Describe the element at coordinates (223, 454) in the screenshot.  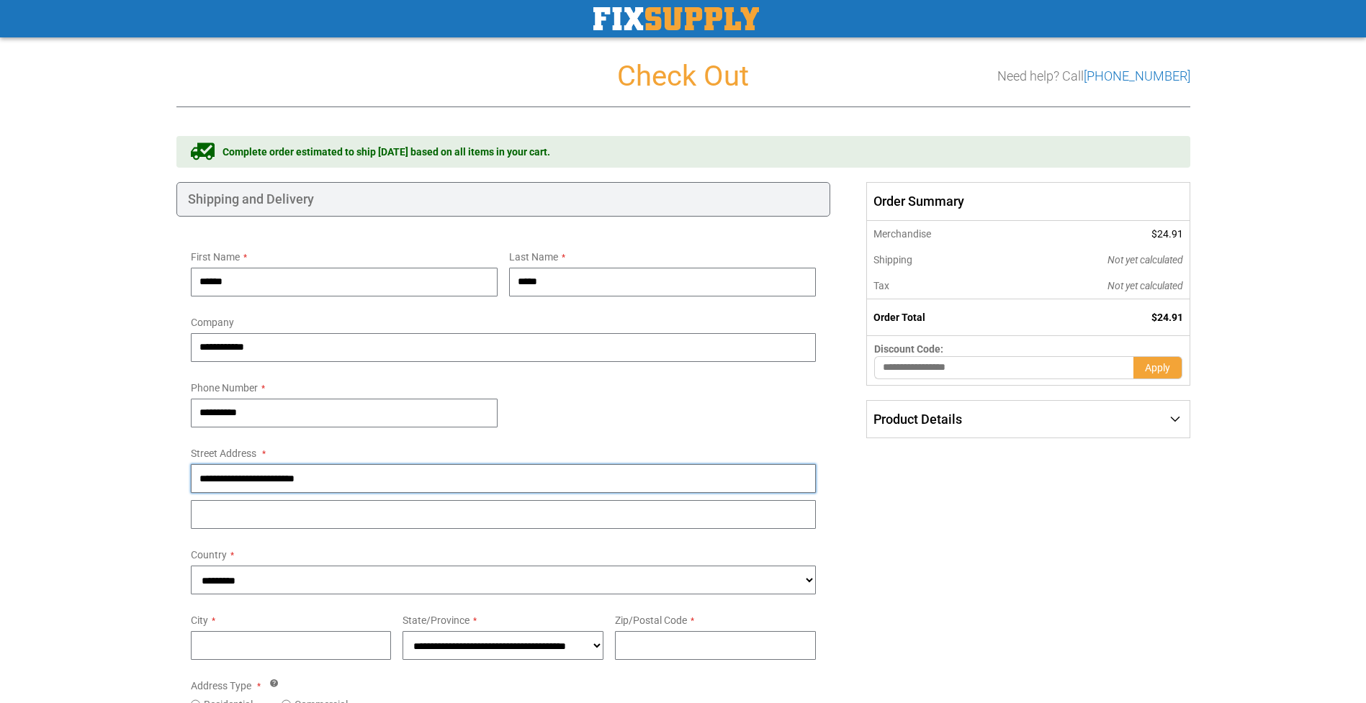
I see `span: Street Address` at that location.